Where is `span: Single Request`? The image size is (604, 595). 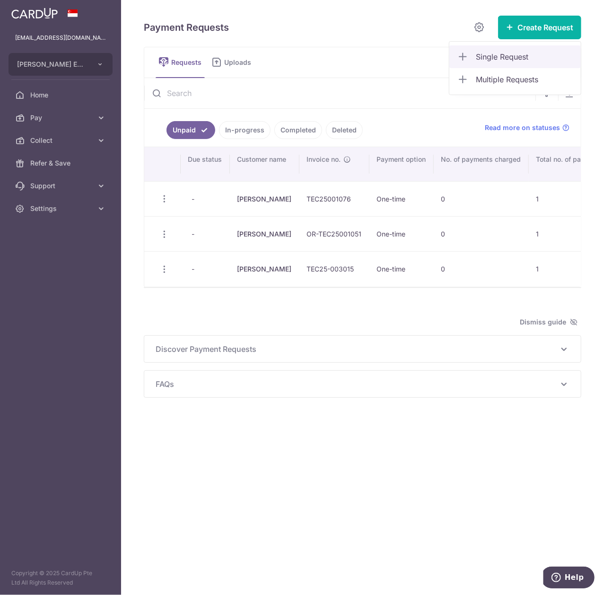
span: Single Request is located at coordinates (524, 57).